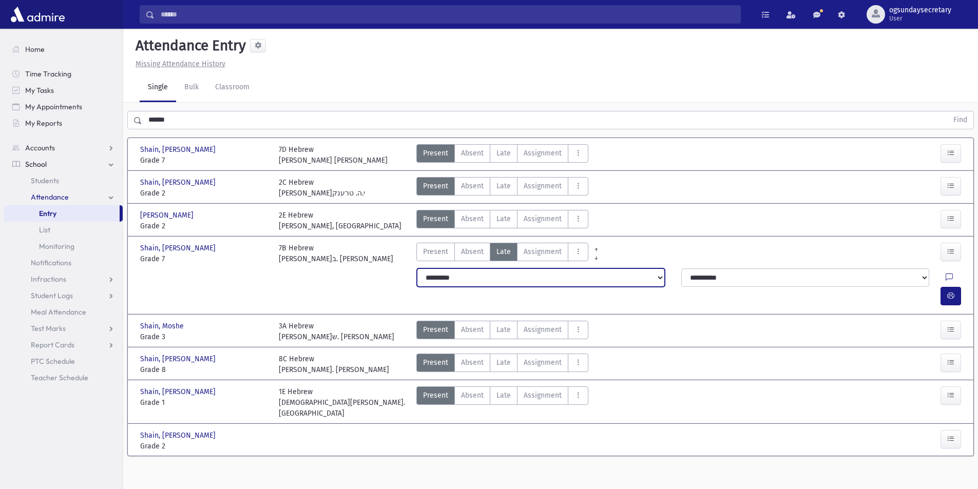 Image resolution: width=978 pixels, height=489 pixels. Describe the element at coordinates (63, 345) in the screenshot. I see `a: Report Cards` at that location.